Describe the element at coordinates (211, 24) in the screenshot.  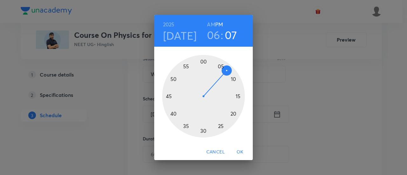
I see `button: AM` at that location.